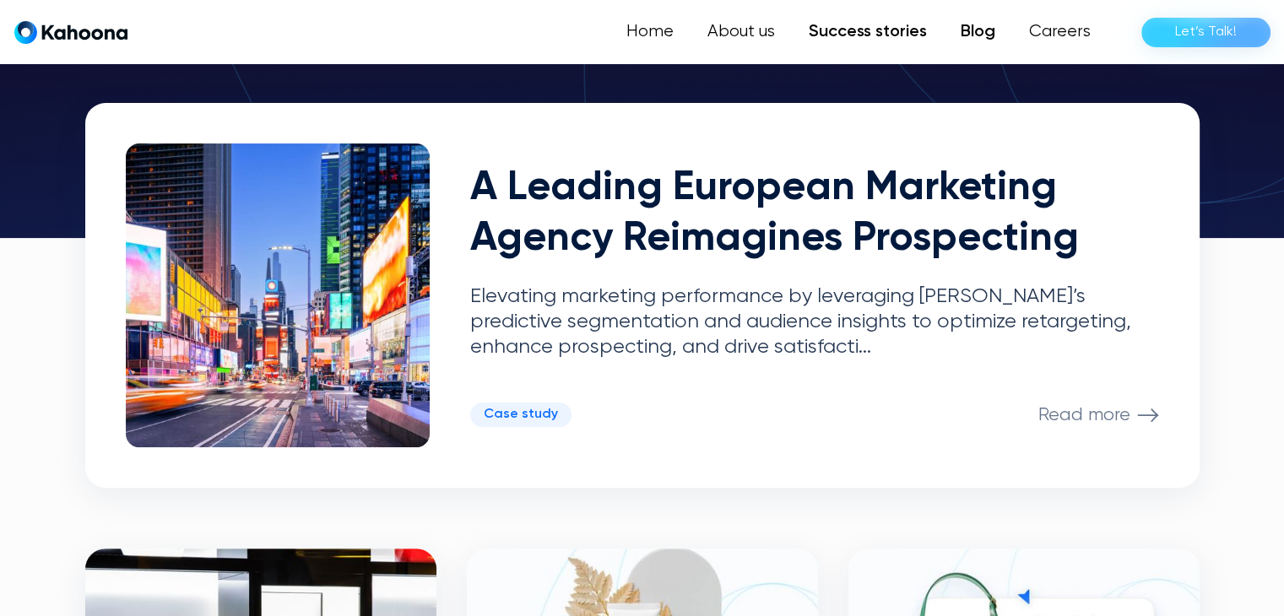  What do you see at coordinates (1205, 32) in the screenshot?
I see `a: Let’s Talk!` at bounding box center [1205, 32].